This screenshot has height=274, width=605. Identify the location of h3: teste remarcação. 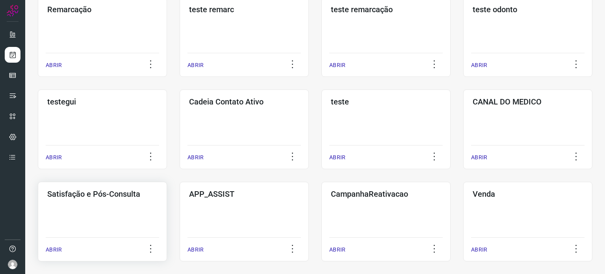
(386, 9).